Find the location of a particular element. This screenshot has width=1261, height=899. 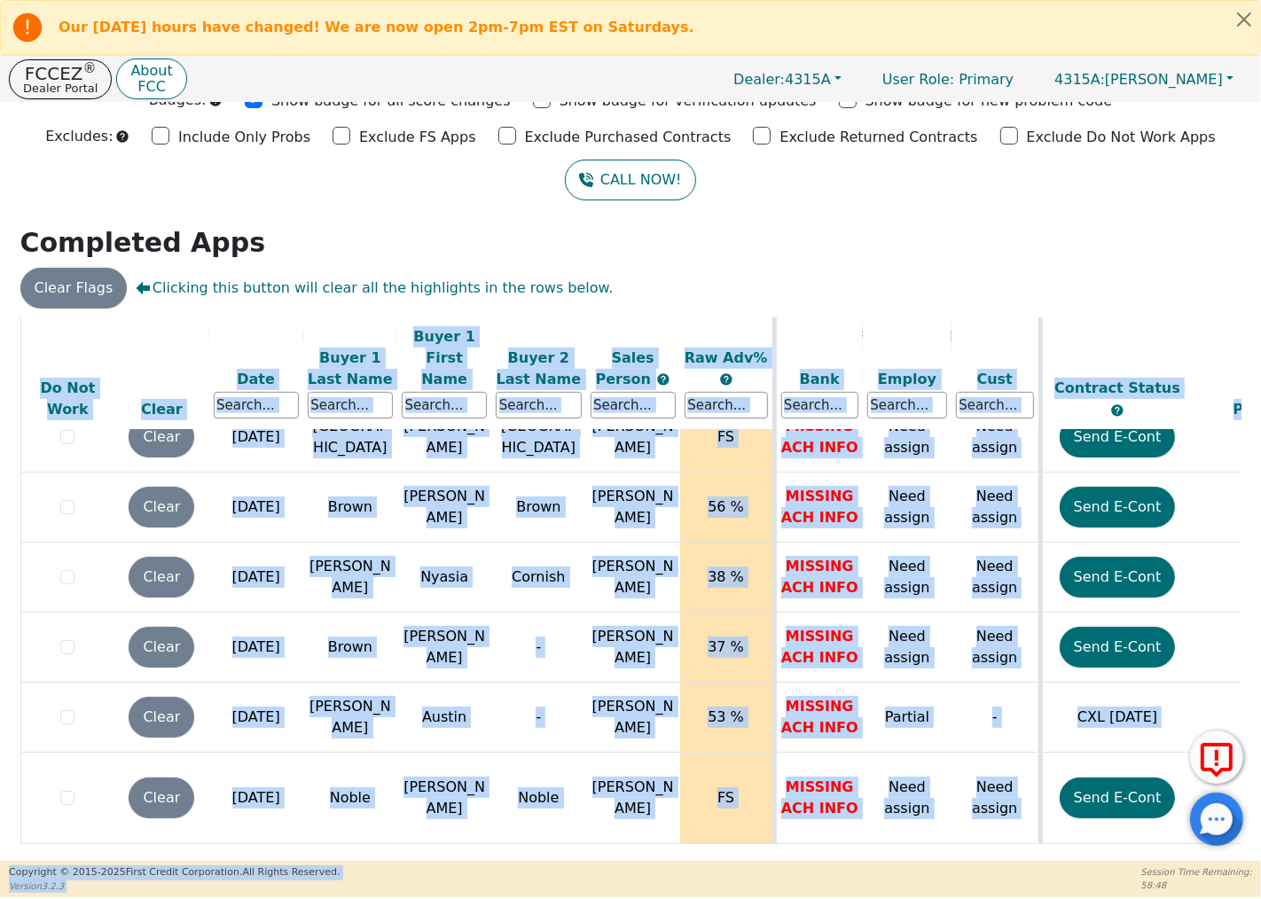

td: Austin is located at coordinates (444, 717).